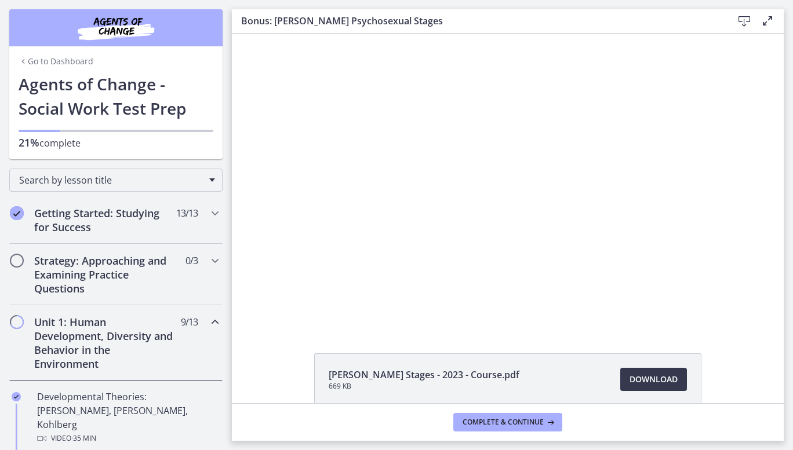 The height and width of the screenshot is (450, 793). What do you see at coordinates (653, 380) in the screenshot?
I see `span: Download` at bounding box center [653, 380].